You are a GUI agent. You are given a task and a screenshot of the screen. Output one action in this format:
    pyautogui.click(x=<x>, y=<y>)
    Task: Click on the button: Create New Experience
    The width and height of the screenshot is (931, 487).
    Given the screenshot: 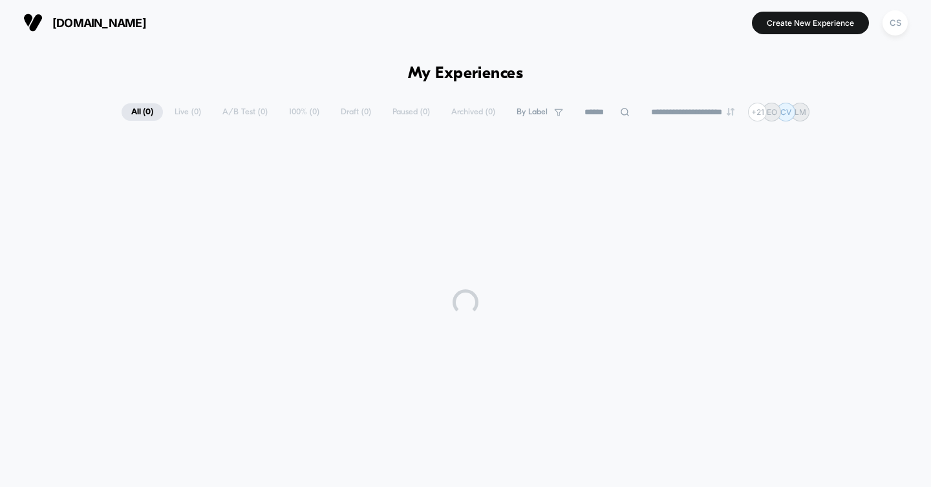 What is the action you would take?
    pyautogui.click(x=810, y=23)
    